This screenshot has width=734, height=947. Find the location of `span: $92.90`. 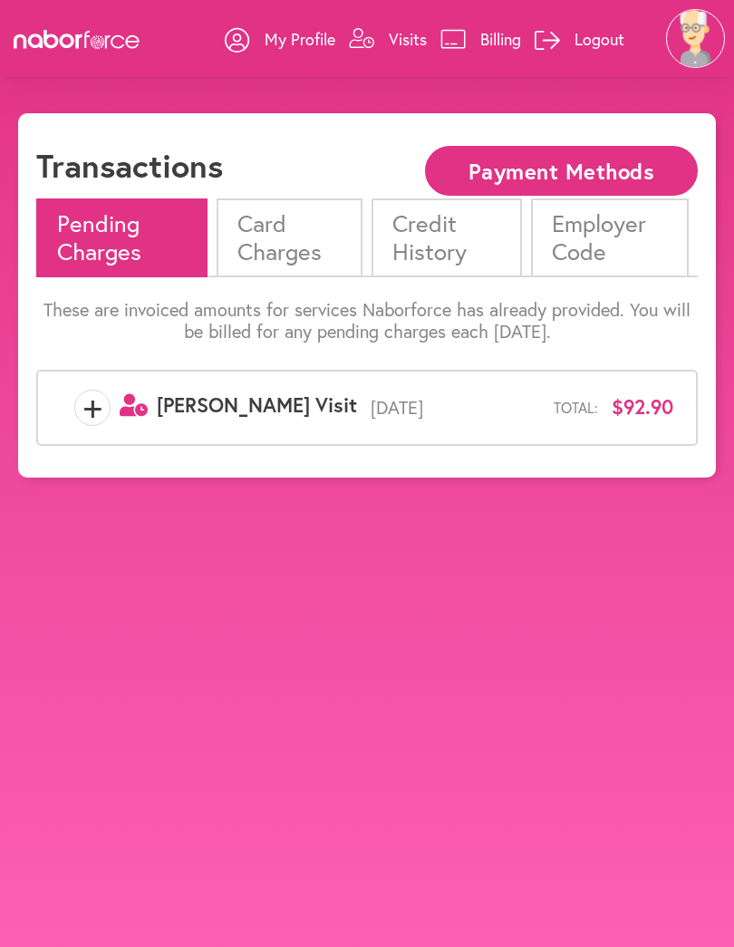

span: $92.90 is located at coordinates (642, 407).